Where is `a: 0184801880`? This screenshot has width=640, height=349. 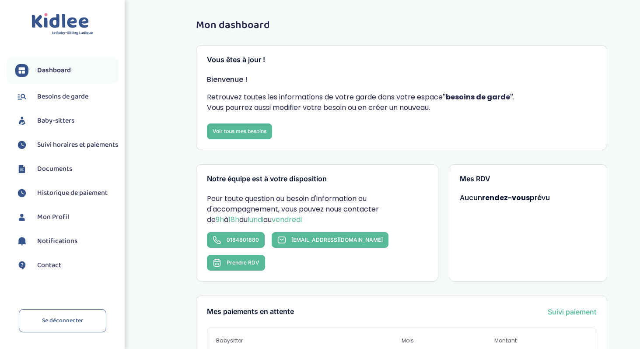 a: 0184801880 is located at coordinates (236, 240).